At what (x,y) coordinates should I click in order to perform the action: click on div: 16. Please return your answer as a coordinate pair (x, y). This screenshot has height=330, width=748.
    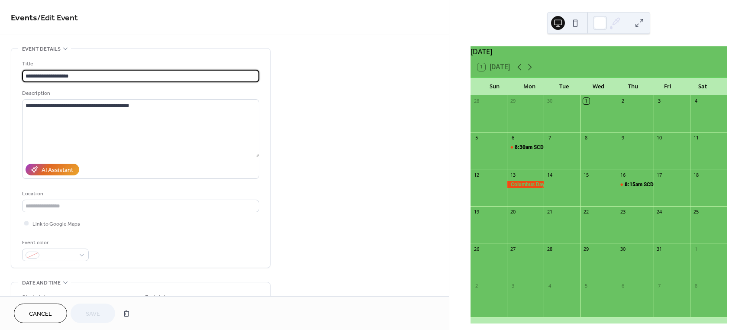
    Looking at the image, I should click on (622, 174).